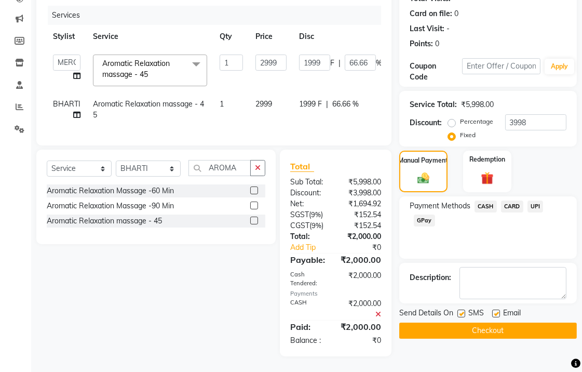 The width and height of the screenshot is (582, 372). Describe the element at coordinates (476, 121) in the screenshot. I see `label: Percentage` at that location.